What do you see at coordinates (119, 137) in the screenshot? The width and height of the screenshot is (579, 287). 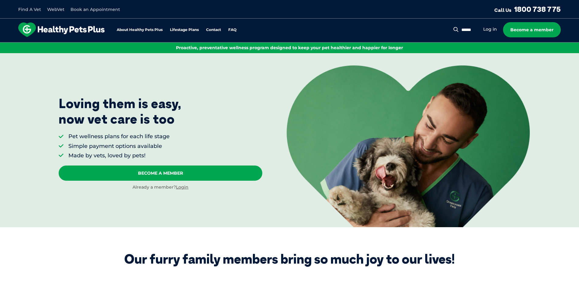 I see `li: Pet wellness plans for each life stage` at bounding box center [119, 137].